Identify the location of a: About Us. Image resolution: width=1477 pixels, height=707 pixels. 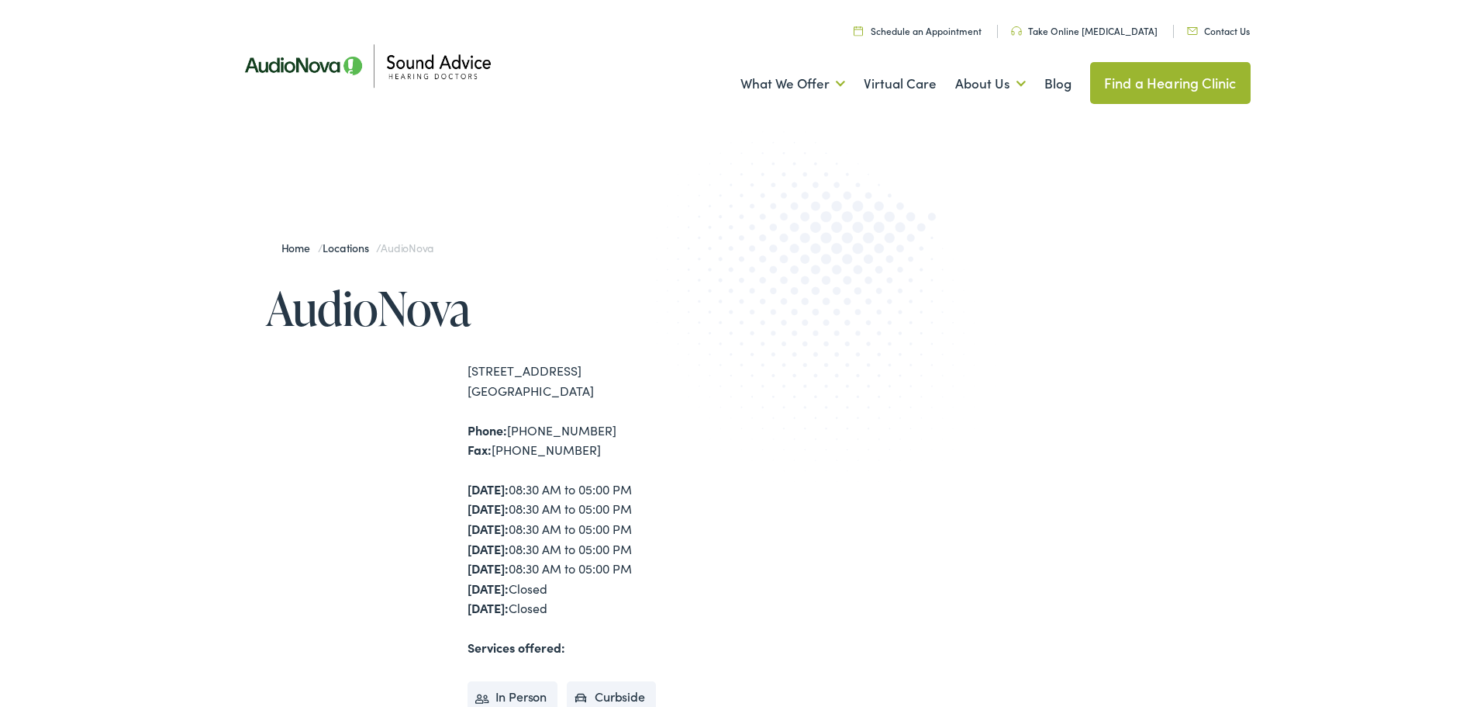
(990, 84).